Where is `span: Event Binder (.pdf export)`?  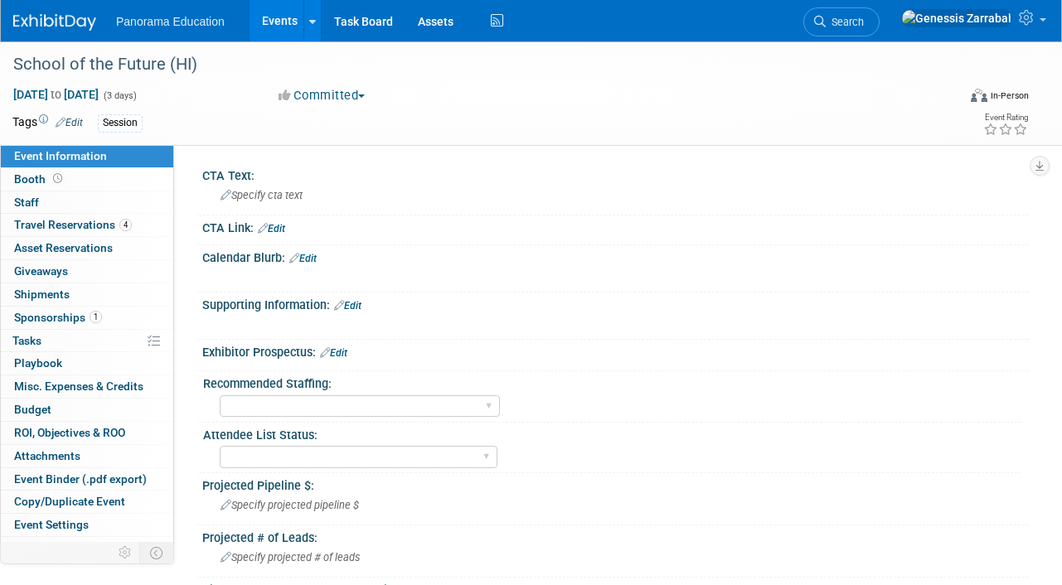
span: Event Binder (.pdf export) is located at coordinates (80, 479).